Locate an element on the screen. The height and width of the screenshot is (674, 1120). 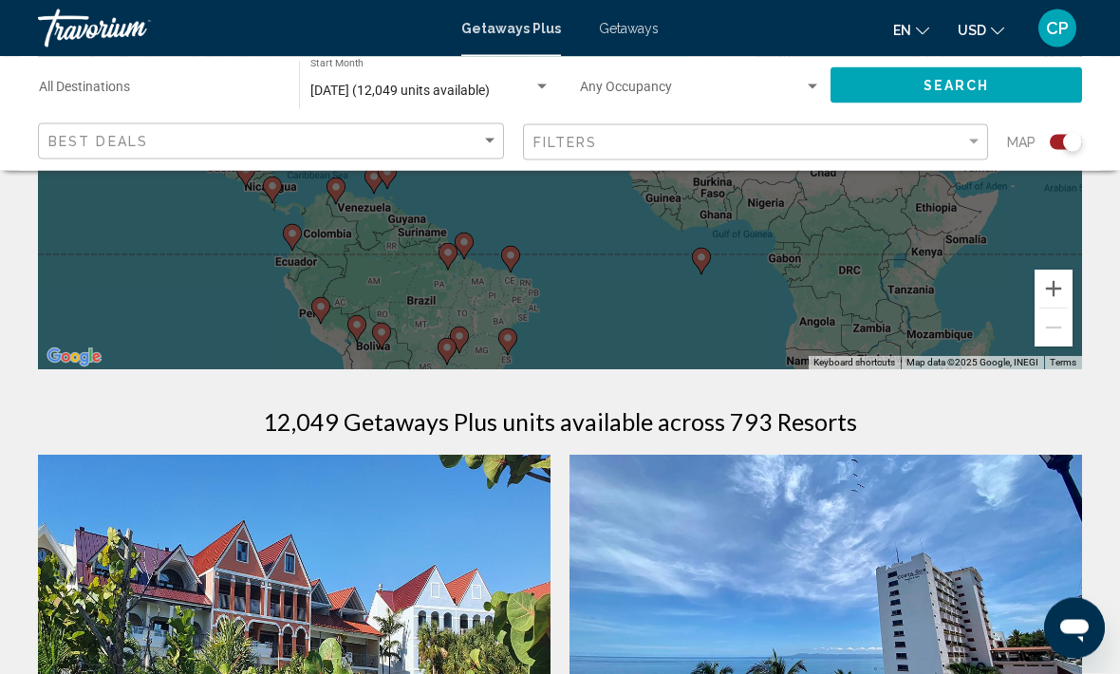
mat-select: Sort by is located at coordinates (273, 141).